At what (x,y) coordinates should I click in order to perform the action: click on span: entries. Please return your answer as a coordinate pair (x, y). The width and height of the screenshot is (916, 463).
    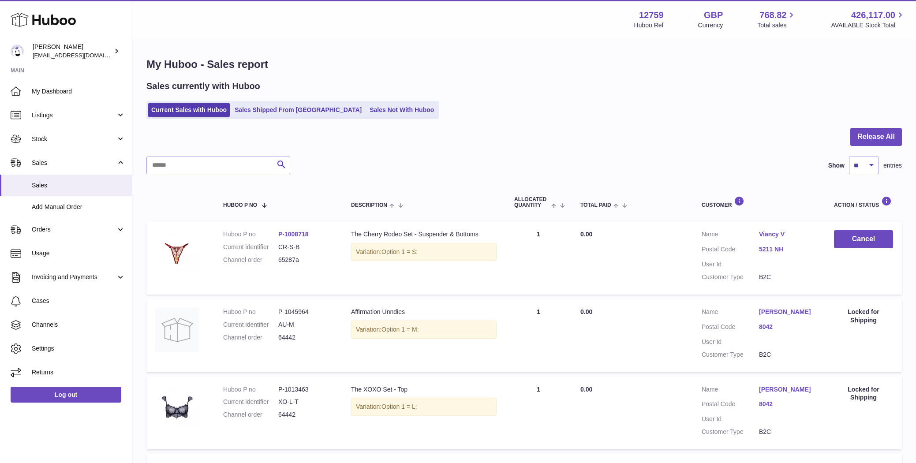
    Looking at the image, I should click on (893, 165).